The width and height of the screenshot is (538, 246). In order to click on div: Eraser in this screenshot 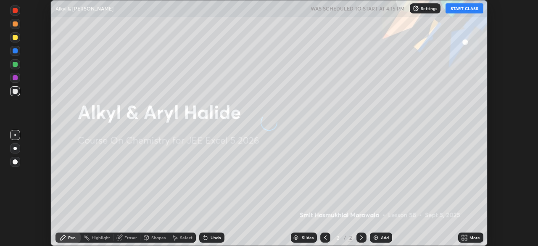, I will do `click(131, 237)`.